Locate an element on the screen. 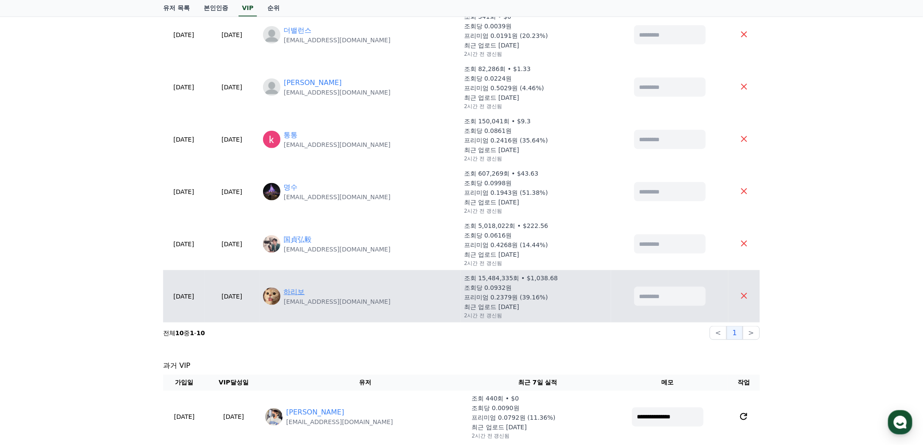  a: 대화 is located at coordinates (85, 287).